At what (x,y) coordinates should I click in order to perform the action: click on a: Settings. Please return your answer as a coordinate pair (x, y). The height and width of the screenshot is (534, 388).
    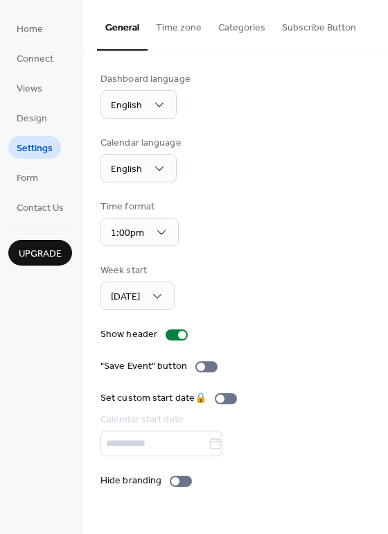
    Looking at the image, I should click on (35, 147).